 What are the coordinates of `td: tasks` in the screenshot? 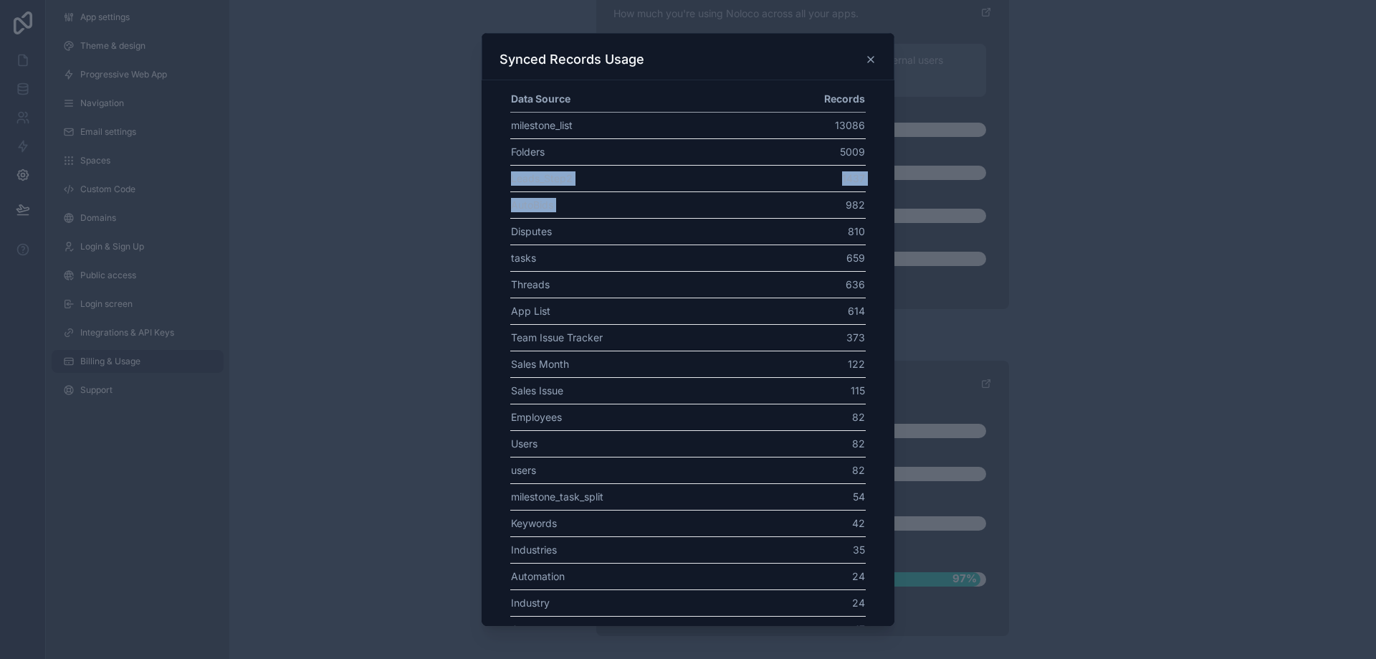 It's located at (634, 257).